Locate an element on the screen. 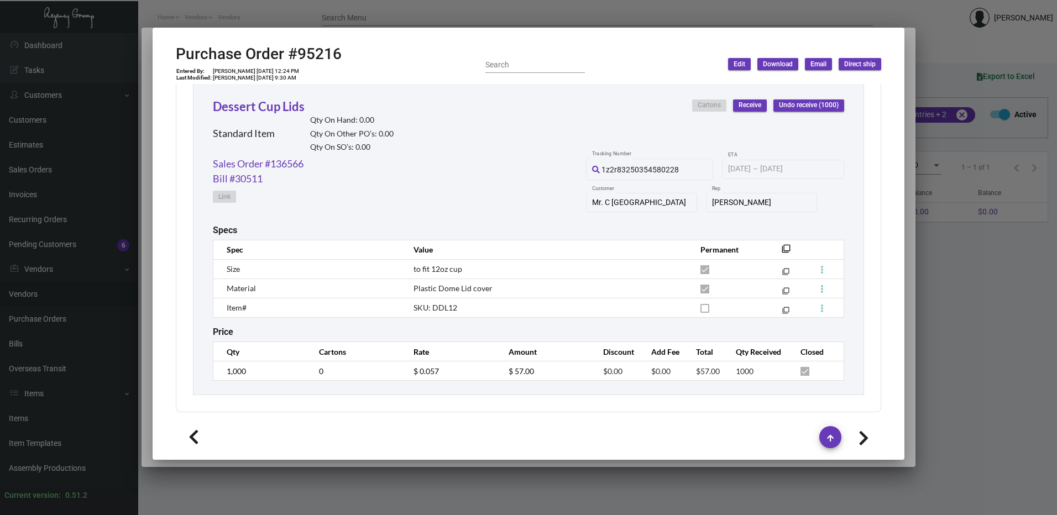 This screenshot has height=515, width=1057. th: Cartons is located at coordinates (355, 352).